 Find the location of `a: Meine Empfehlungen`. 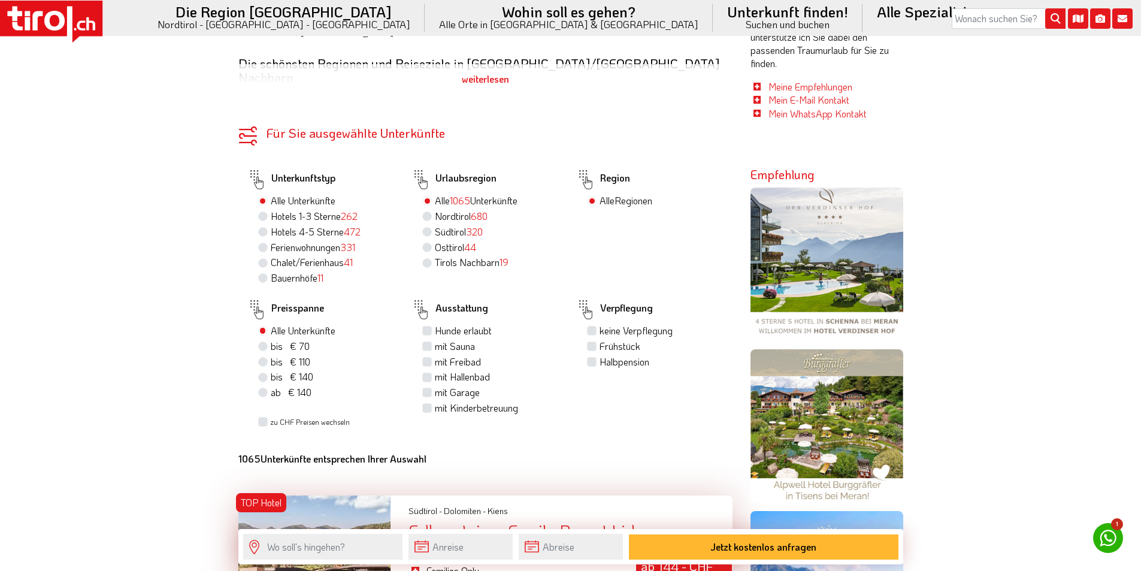

a: Meine Empfehlungen is located at coordinates (811, 86).